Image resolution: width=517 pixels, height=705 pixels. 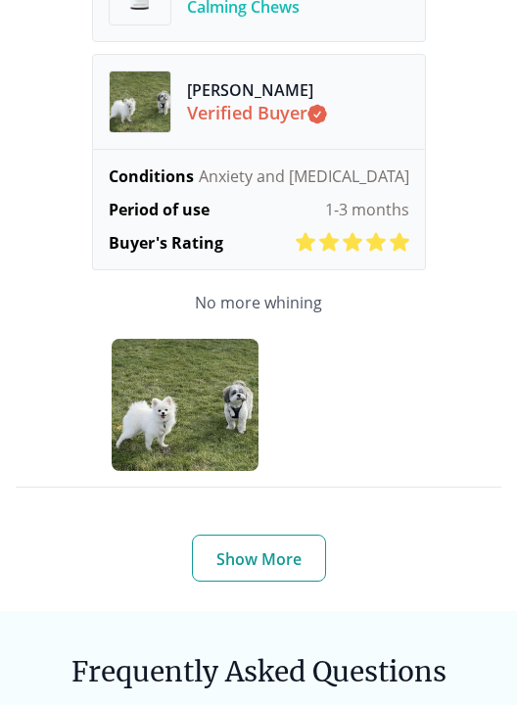 What do you see at coordinates (256, 113) in the screenshot?
I see `span: Verified Buyer` at bounding box center [256, 113].